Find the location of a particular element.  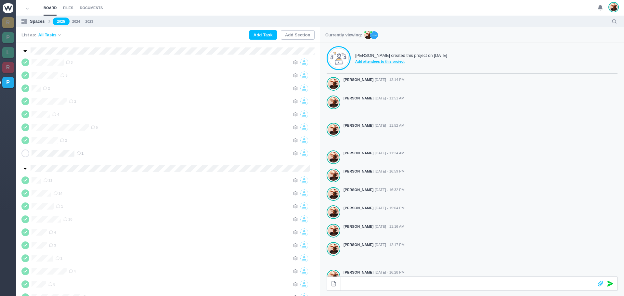

button: Add Task is located at coordinates (263, 35).